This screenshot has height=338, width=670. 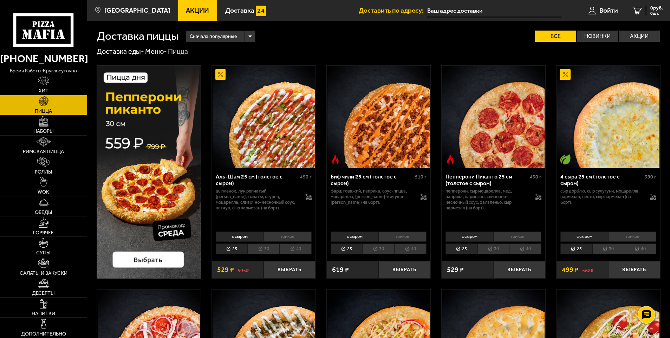 What do you see at coordinates (493, 117) in the screenshot?
I see `img: Пепперони Пиканто 25 см (толстое с сыром)` at bounding box center [493, 117].